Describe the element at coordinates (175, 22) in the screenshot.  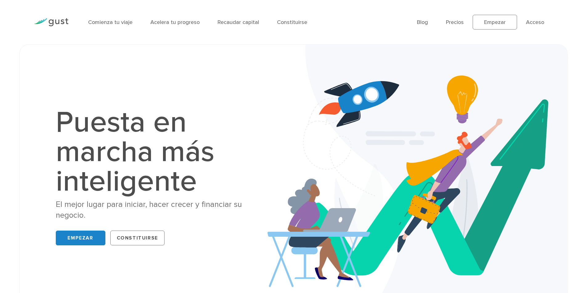
I see `a: Acelera tu progreso` at that location.